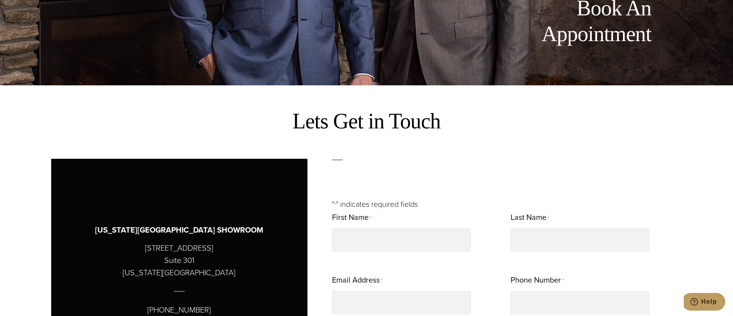  What do you see at coordinates (25, 9) in the screenshot?
I see `span: Help` at bounding box center [25, 9].